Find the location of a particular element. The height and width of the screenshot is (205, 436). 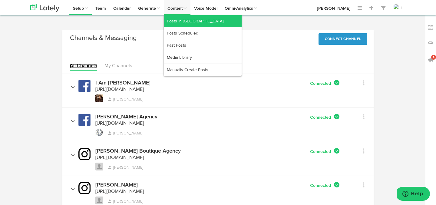

a: My Channels is located at coordinates (118, 66).